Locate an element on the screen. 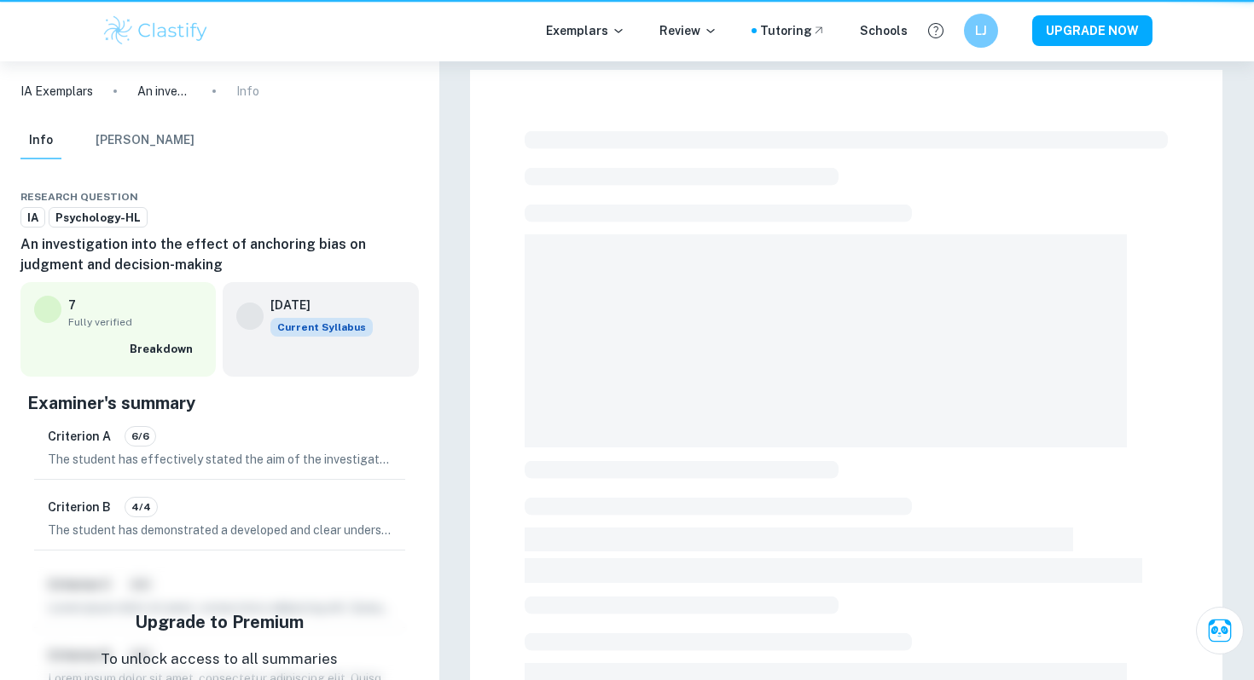 This screenshot has height=680, width=1254. div: Tutoring is located at coordinates (792, 31).